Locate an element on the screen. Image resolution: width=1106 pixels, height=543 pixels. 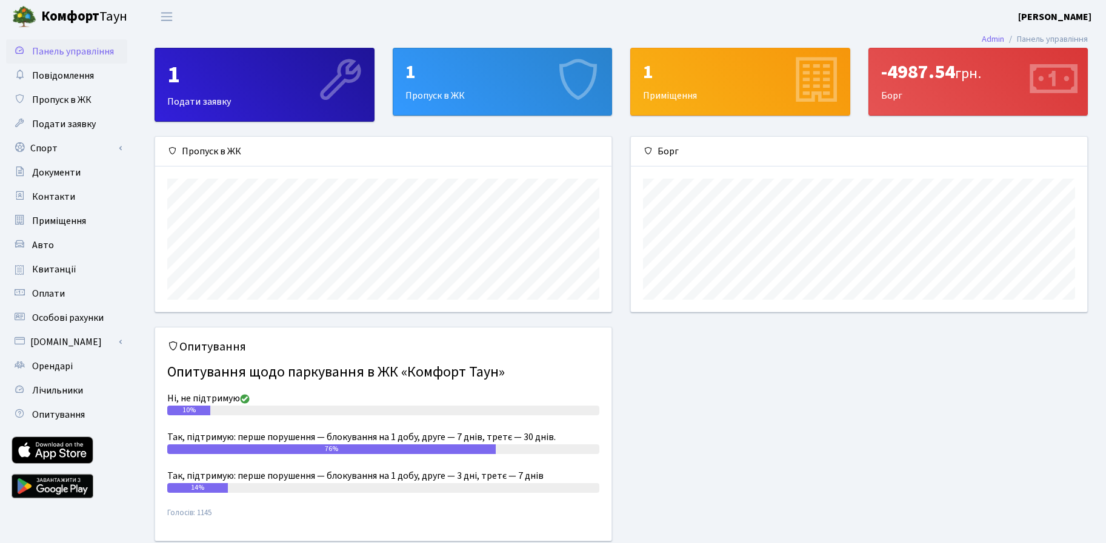
span: Приміщення is located at coordinates (59, 221).